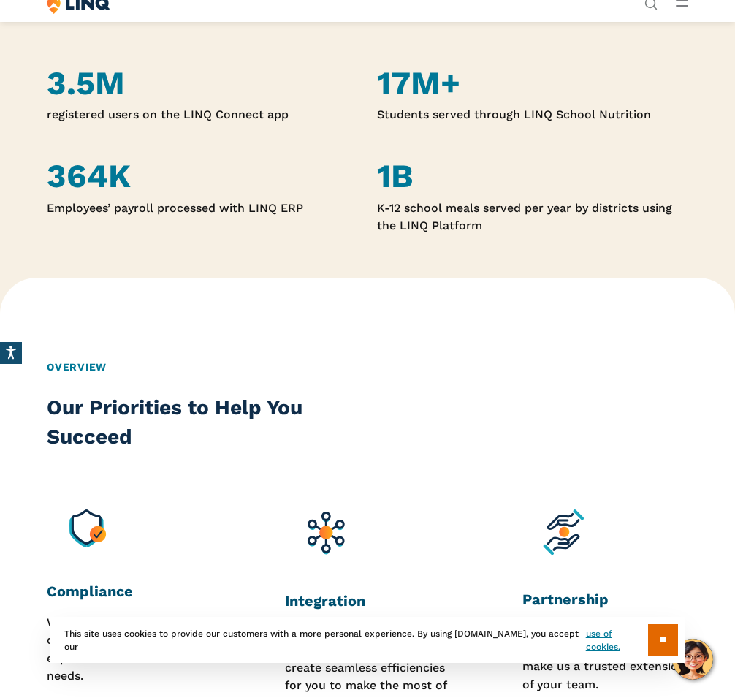 The width and height of the screenshot is (735, 698). What do you see at coordinates (202, 208) in the screenshot?
I see `p: Employees’ payroll processed with LINQ ERP` at bounding box center [202, 208].